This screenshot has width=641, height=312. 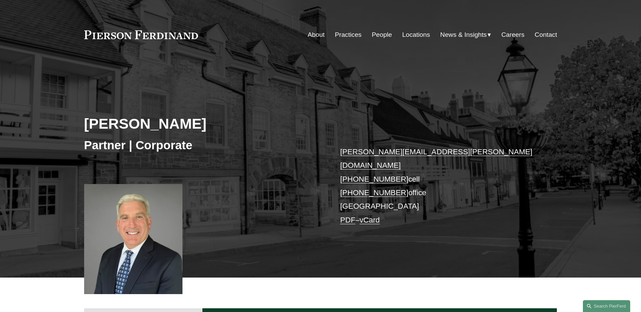 I want to click on span: News & Insights, so click(x=464, y=35).